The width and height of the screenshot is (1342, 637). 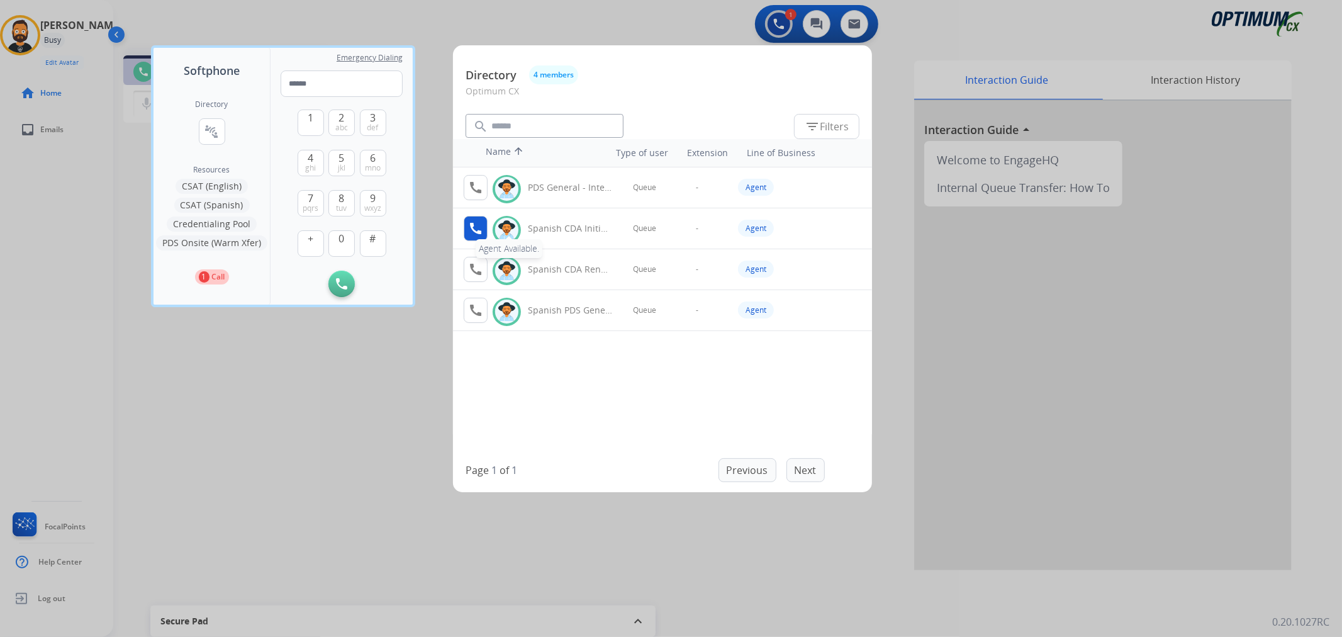 I want to click on span: 8, so click(x=342, y=198).